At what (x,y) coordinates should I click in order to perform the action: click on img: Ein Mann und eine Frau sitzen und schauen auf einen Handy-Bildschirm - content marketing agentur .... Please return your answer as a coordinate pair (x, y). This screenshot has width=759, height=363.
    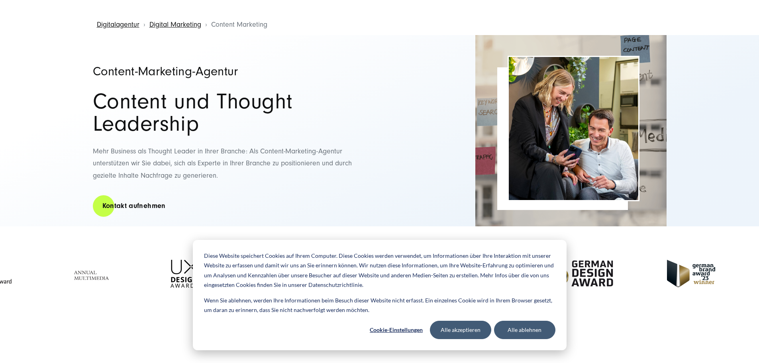
    Looking at the image, I should click on (573, 128).